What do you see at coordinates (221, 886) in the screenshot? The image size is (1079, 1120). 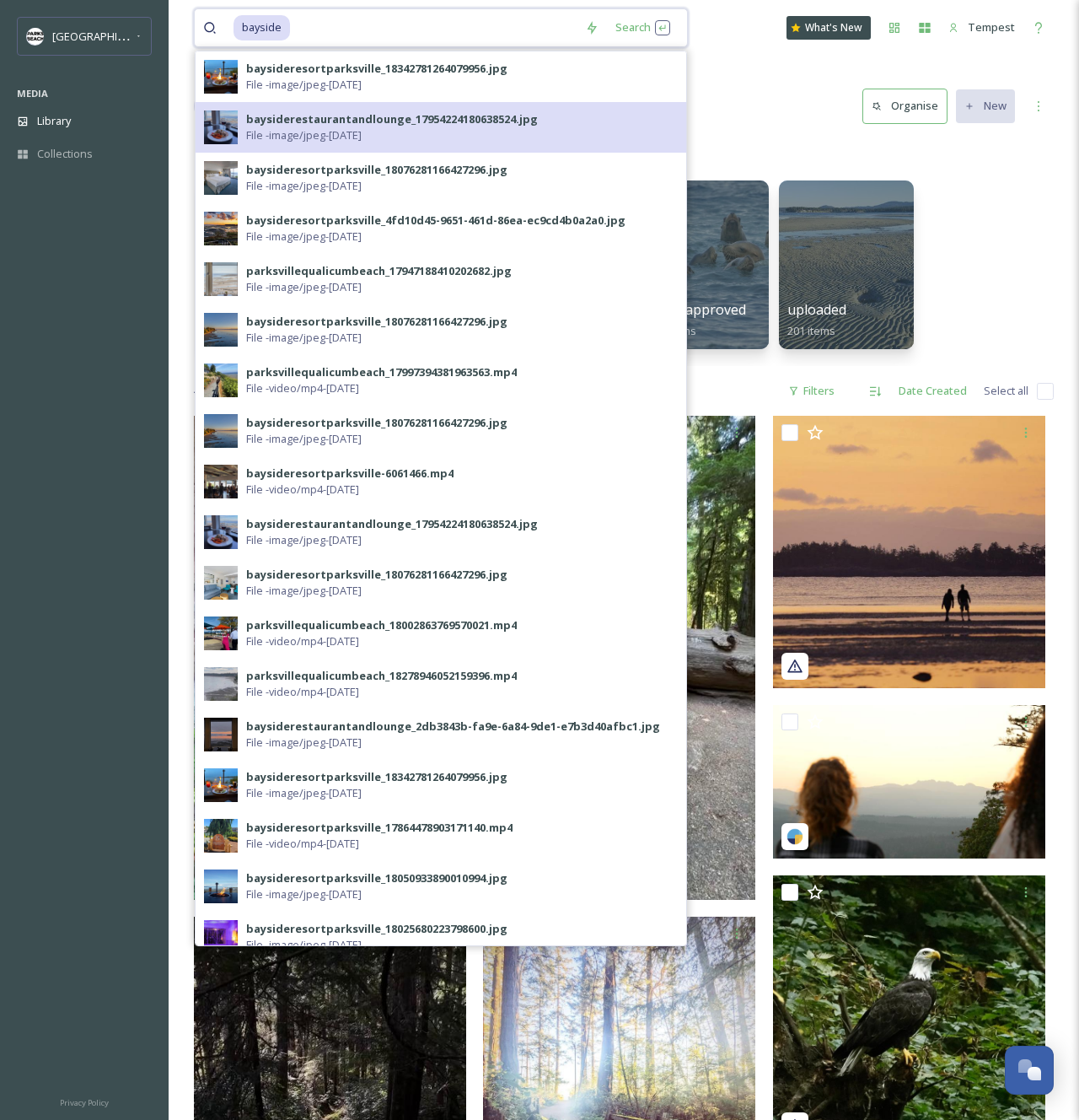 I see `img: bfa5a31a-59cc-4801-a7c8-dd18419701c3.jpg` at bounding box center [221, 886].